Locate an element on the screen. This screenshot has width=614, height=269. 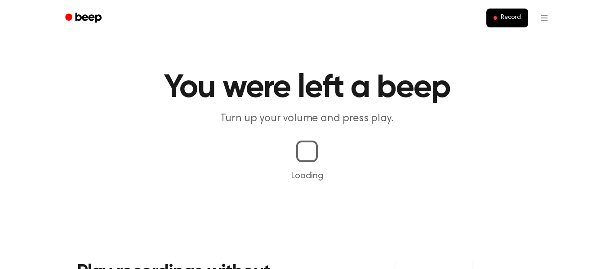
a: Beep is located at coordinates (84, 18).